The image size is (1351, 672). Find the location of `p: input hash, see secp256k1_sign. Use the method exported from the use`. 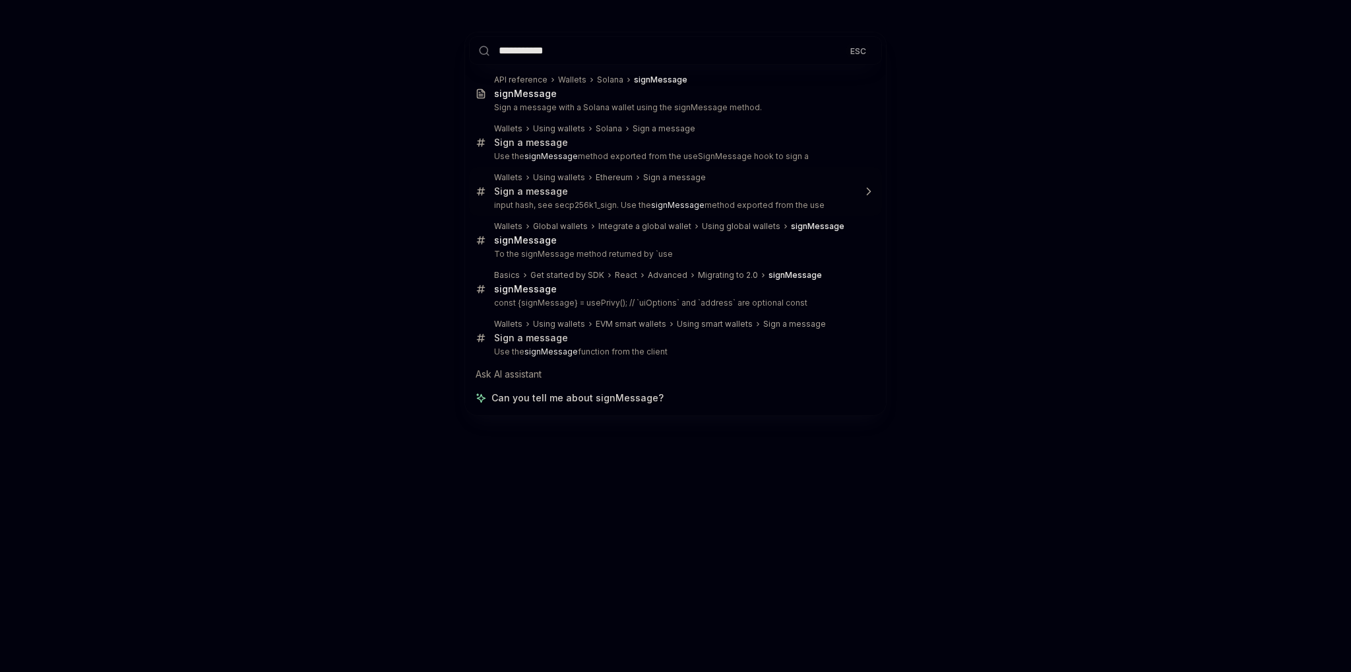

p: input hash, see secp256k1_sign. Use the method exported from the use is located at coordinates (674, 205).